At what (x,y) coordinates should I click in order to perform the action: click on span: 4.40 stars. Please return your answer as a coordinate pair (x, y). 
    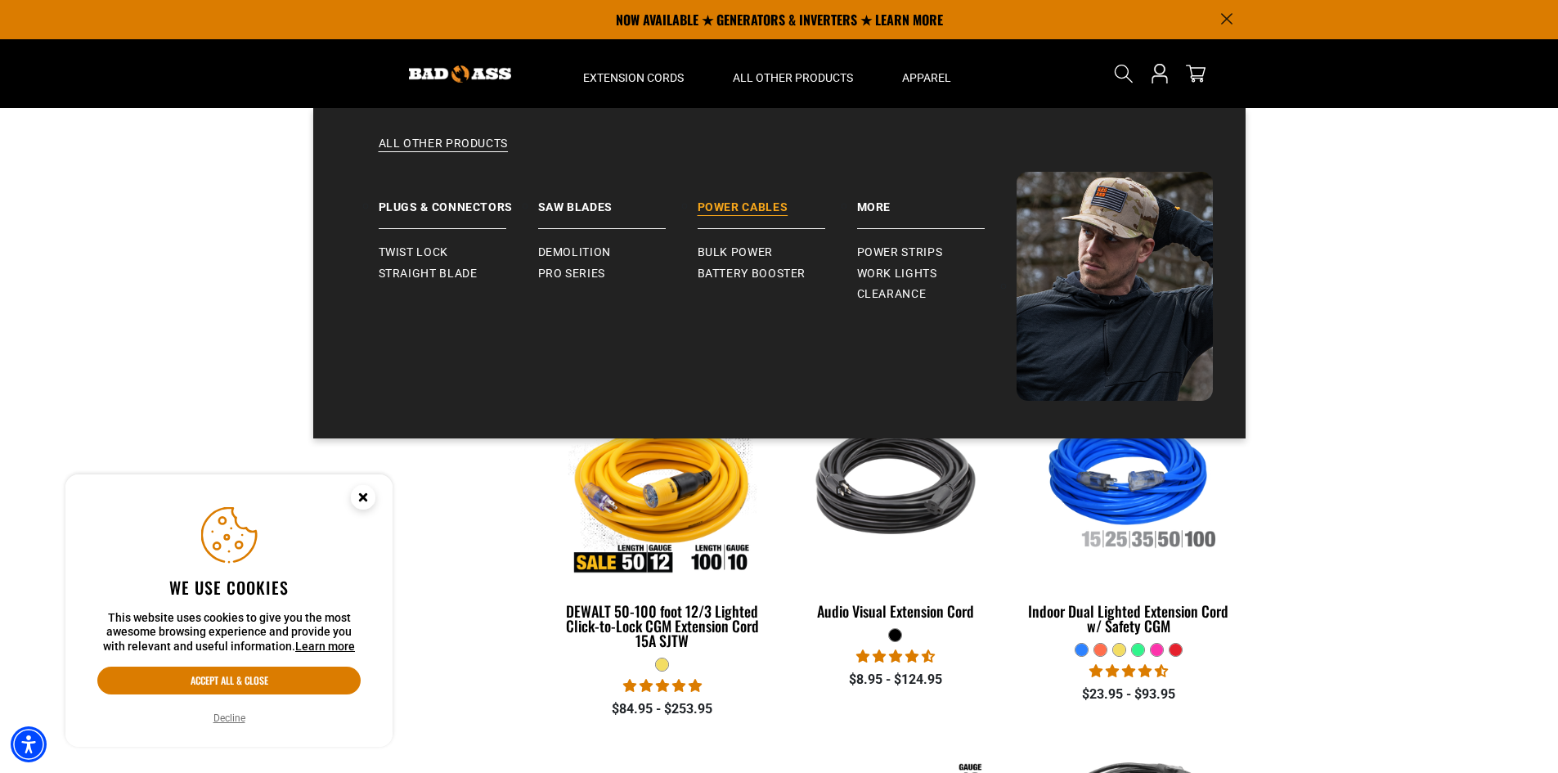
    Looking at the image, I should click on (1128, 670).